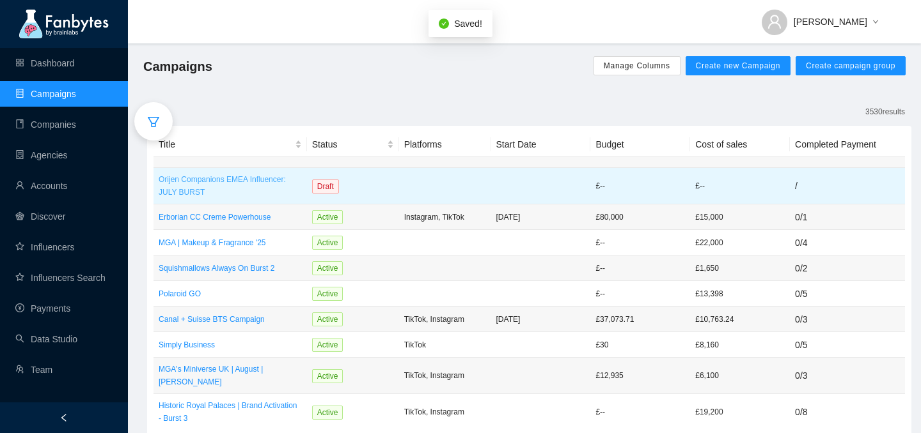 The width and height of the screenshot is (921, 433). I want to click on span: Create campaign group, so click(850, 66).